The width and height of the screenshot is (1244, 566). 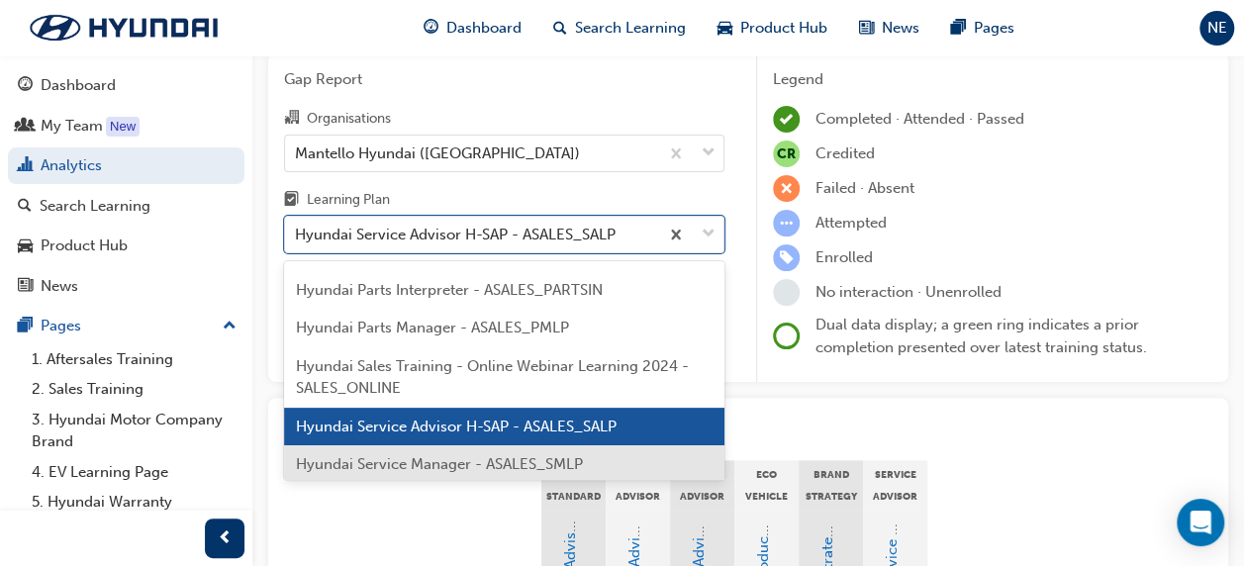 I want to click on span: Hyundai Service Advisor H-SAP - ASALES_SALP, so click(x=456, y=426).